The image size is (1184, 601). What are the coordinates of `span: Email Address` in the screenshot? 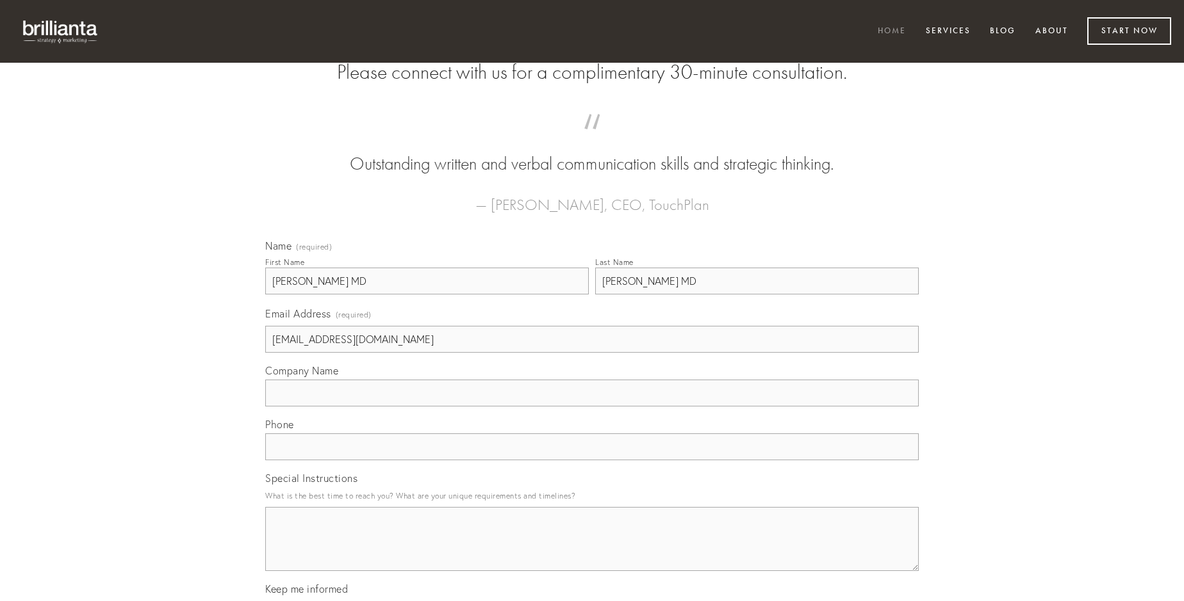 It's located at (298, 314).